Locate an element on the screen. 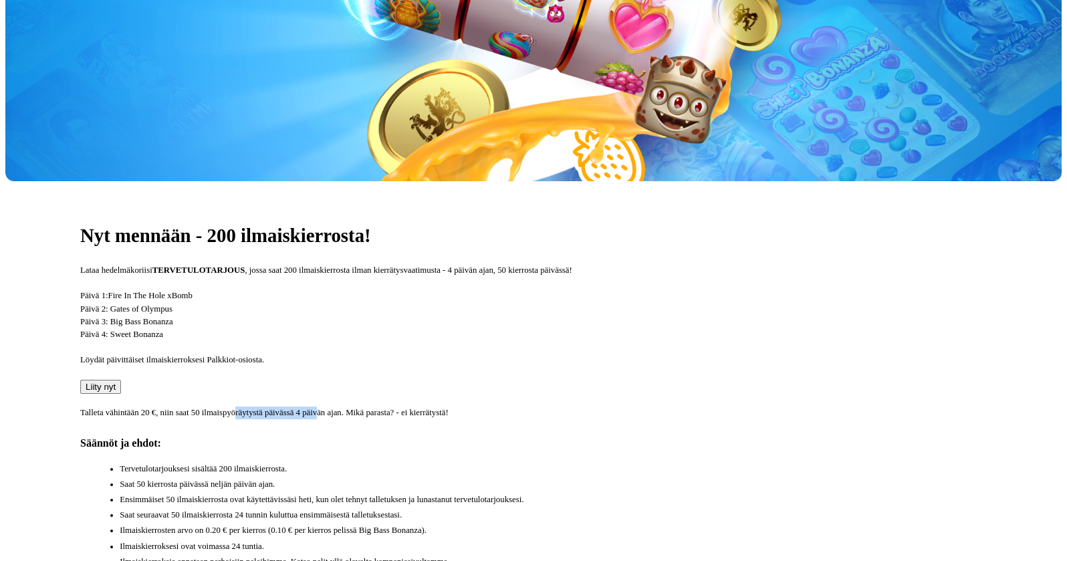 This screenshot has width=1067, height=561. p: Lataa hedelmäkoriisi , jossa saat 200 ilmaiskierrosta ilman kierrätysvaatimusta - 4 päivän ajan, ... is located at coordinates (534, 270).